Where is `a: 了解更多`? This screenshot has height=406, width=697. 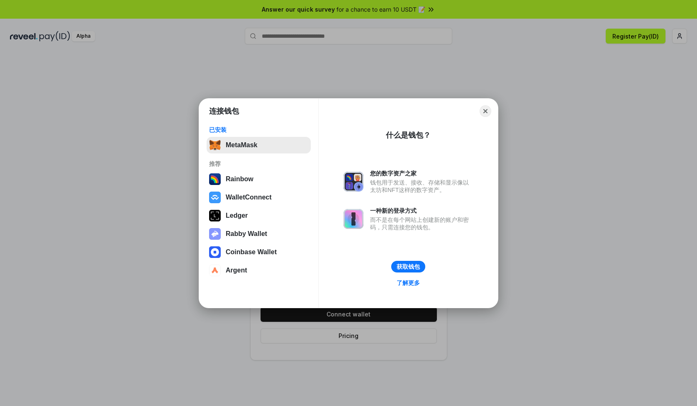
a: 了解更多 is located at coordinates (408, 283).